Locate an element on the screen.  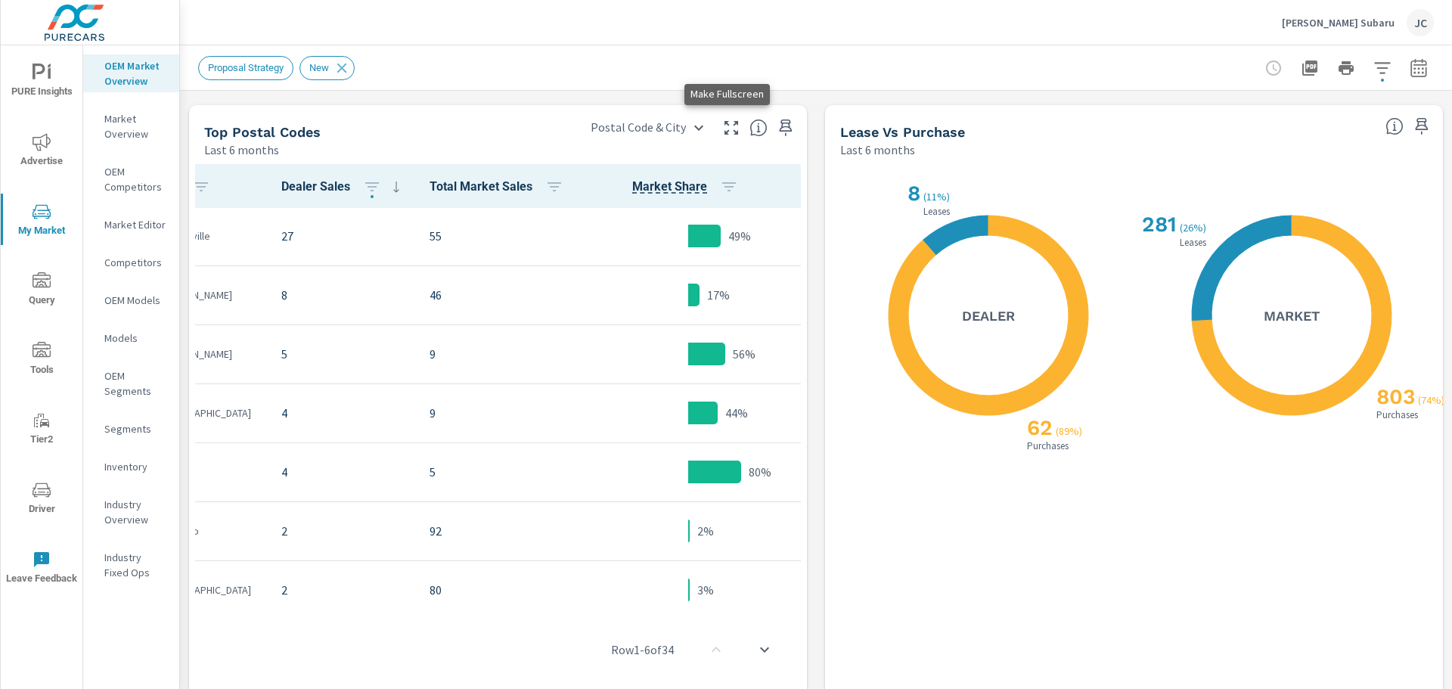
p: 92 is located at coordinates (499, 531).